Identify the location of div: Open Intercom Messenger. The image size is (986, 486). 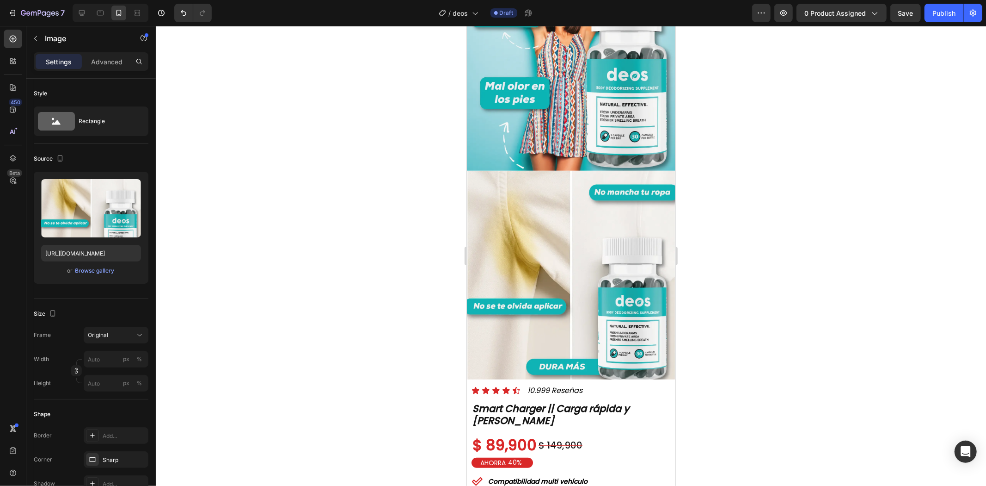
(966, 451).